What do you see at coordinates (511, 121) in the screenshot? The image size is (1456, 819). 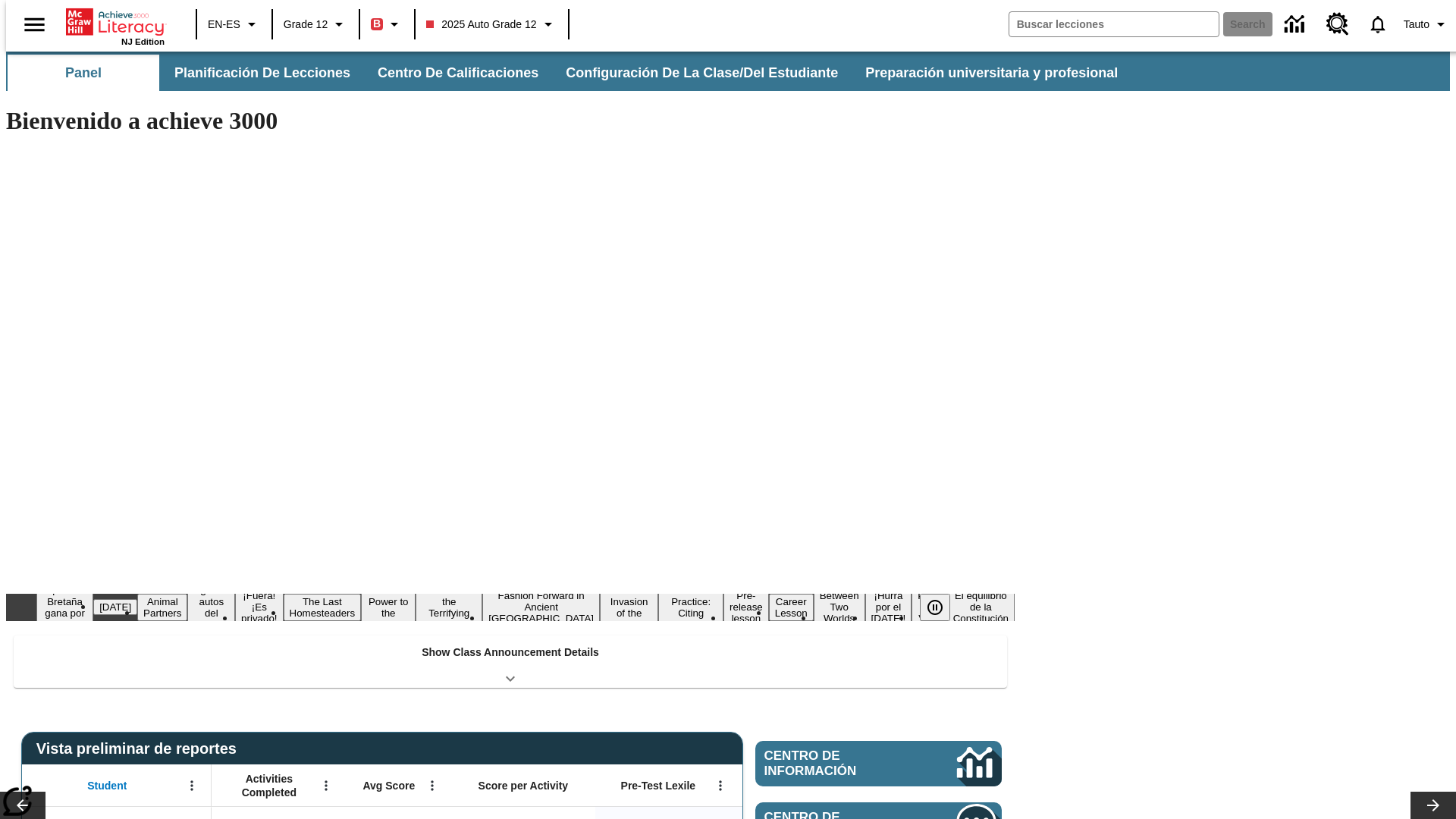 I see `h1: Bienvenido a achieve 3000` at bounding box center [511, 121].